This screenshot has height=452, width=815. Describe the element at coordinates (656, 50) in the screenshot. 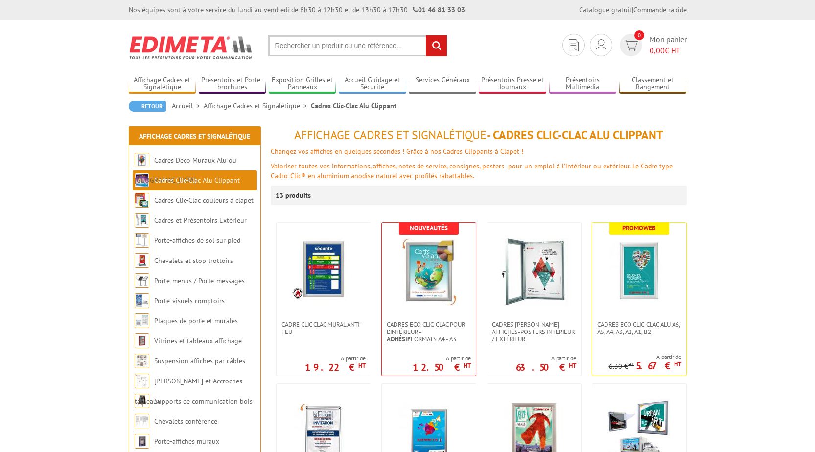

I see `span: 0,00` at that location.